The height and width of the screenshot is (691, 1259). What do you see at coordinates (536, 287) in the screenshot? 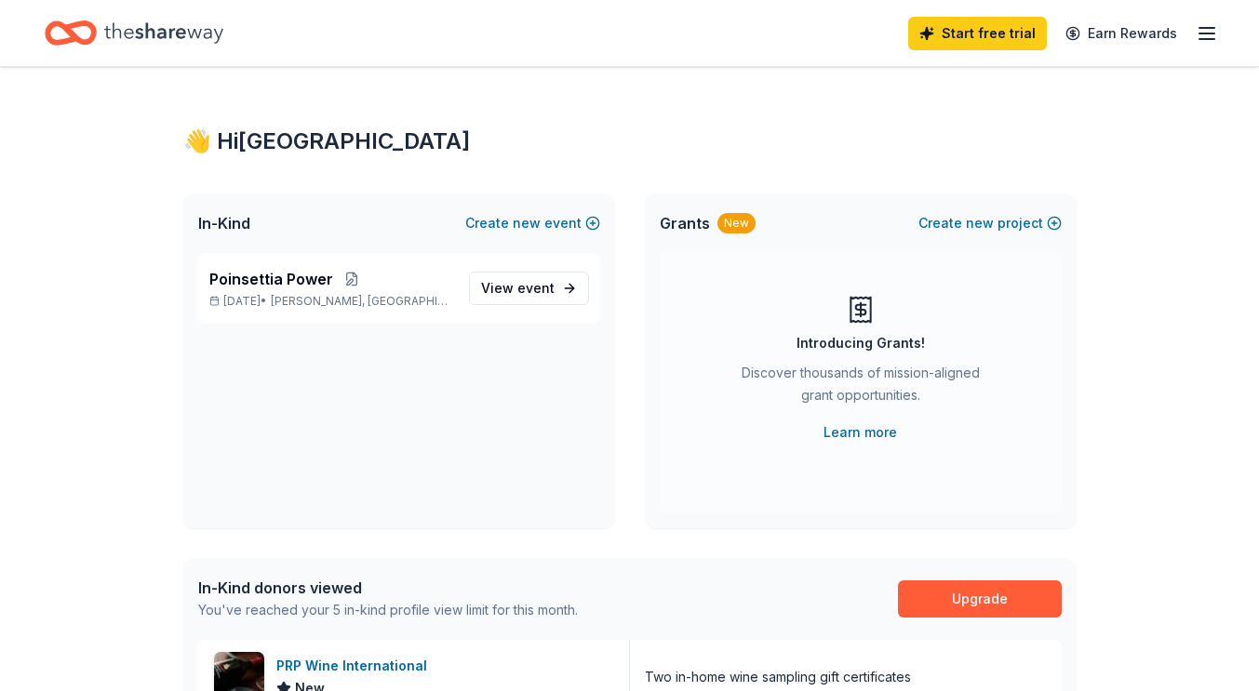
I see `span: event` at bounding box center [536, 287].